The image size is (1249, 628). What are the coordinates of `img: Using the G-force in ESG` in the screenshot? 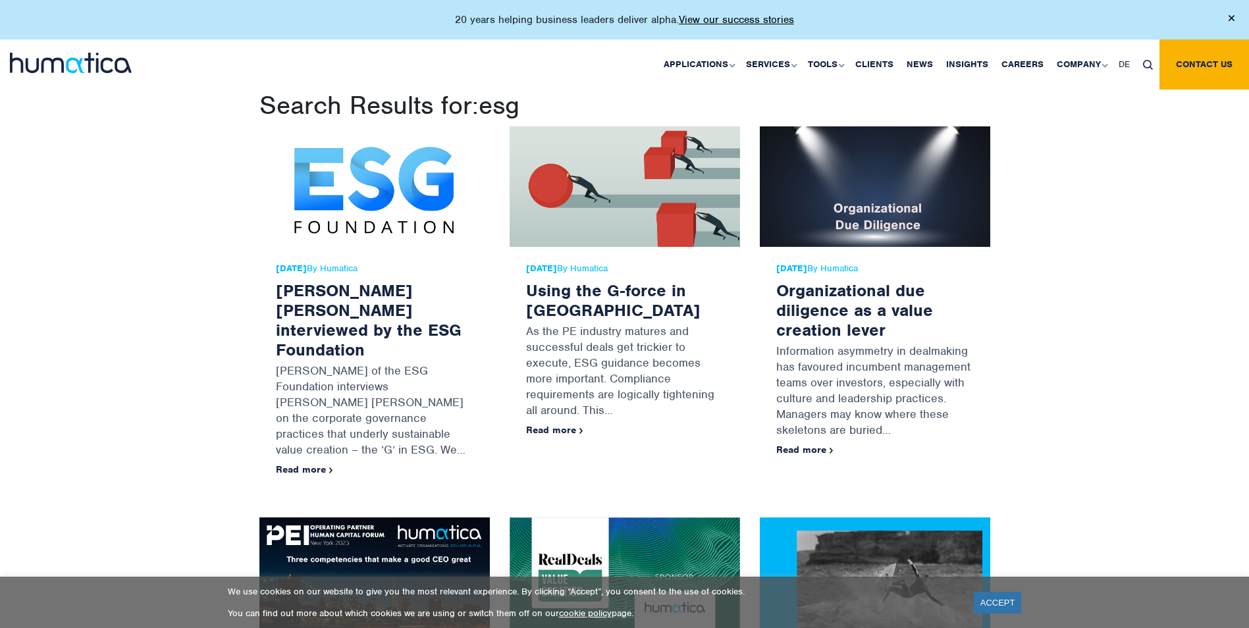 It's located at (625, 186).